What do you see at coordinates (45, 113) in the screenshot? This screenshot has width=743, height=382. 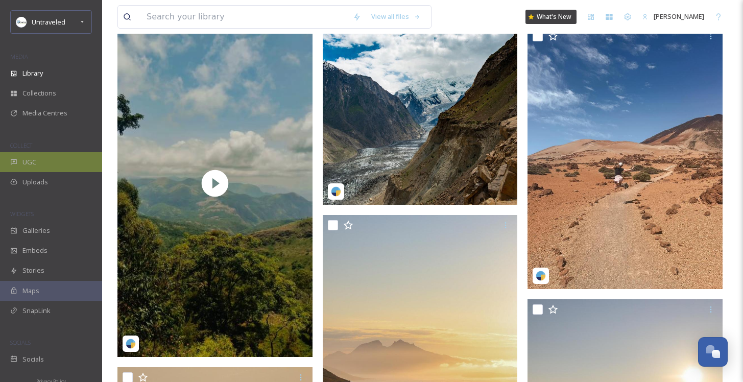 I see `span: Media Centres` at bounding box center [45, 113].